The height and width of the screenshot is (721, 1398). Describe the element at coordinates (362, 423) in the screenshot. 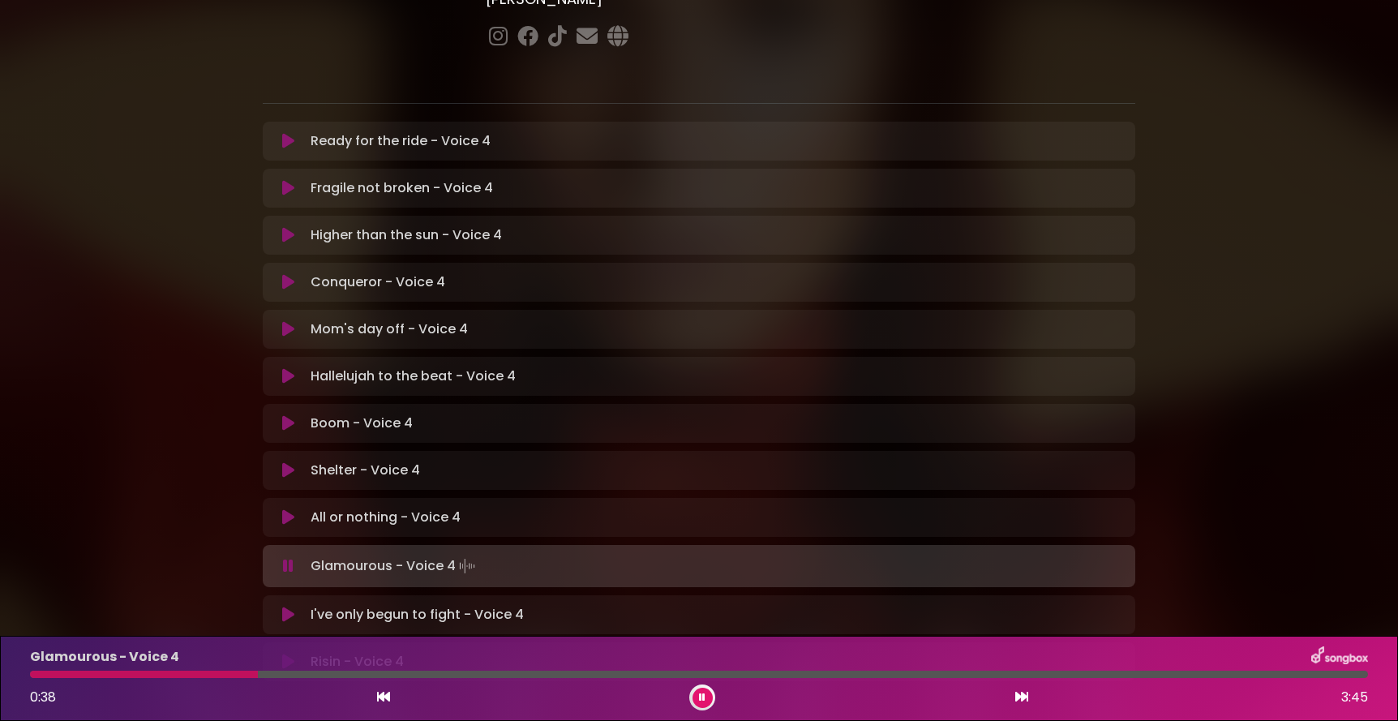

I see `p: Boom - Voice 4` at that location.